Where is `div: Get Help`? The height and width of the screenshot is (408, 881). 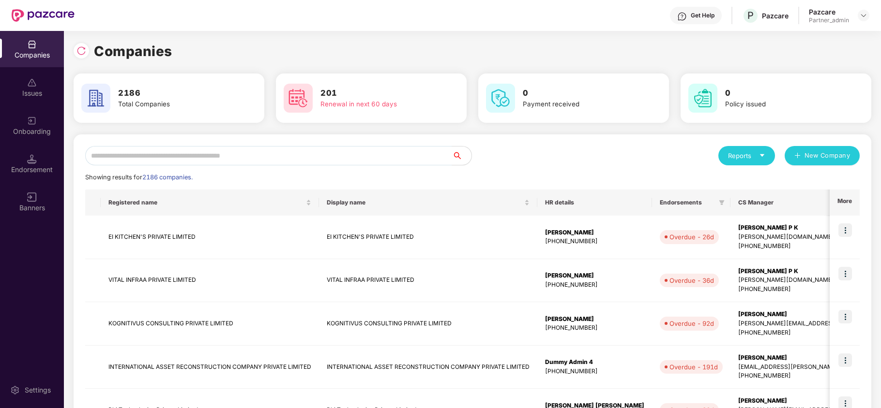
div: Get Help is located at coordinates (702, 15).